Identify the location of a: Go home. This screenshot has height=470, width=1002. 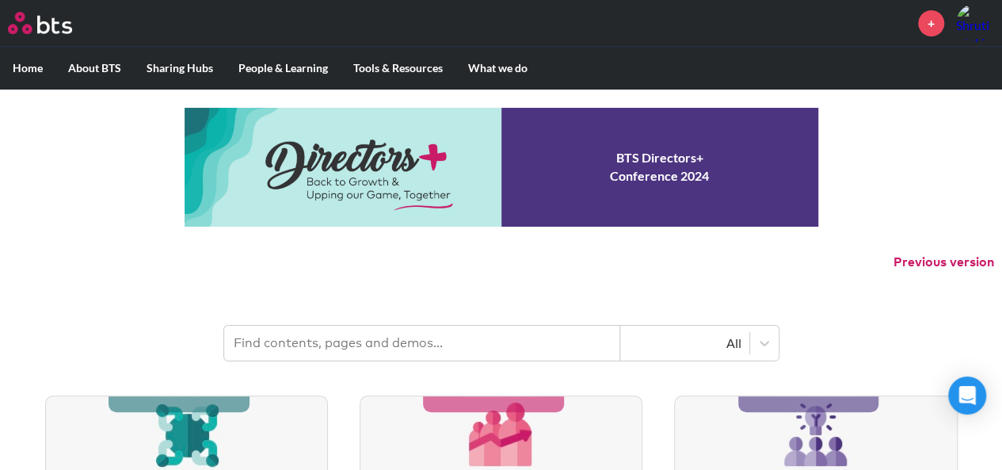
(55, 23).